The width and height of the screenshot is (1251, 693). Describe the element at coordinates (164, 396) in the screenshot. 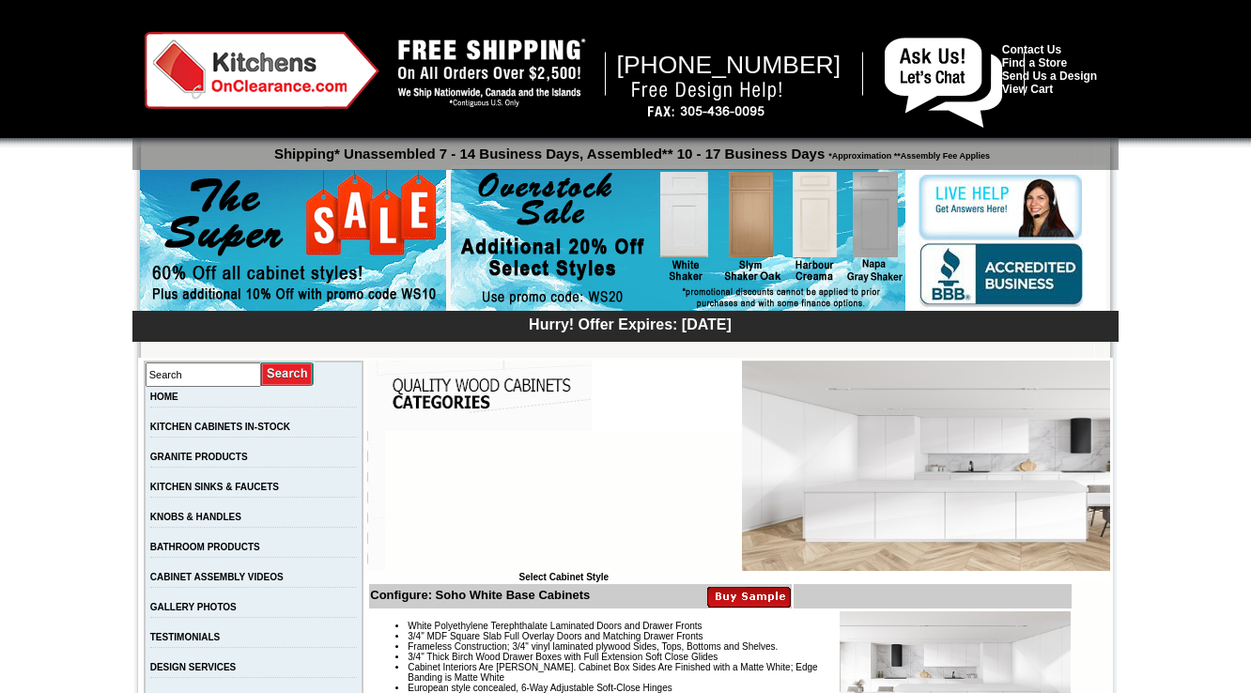

I see `a: HOME` at that location.